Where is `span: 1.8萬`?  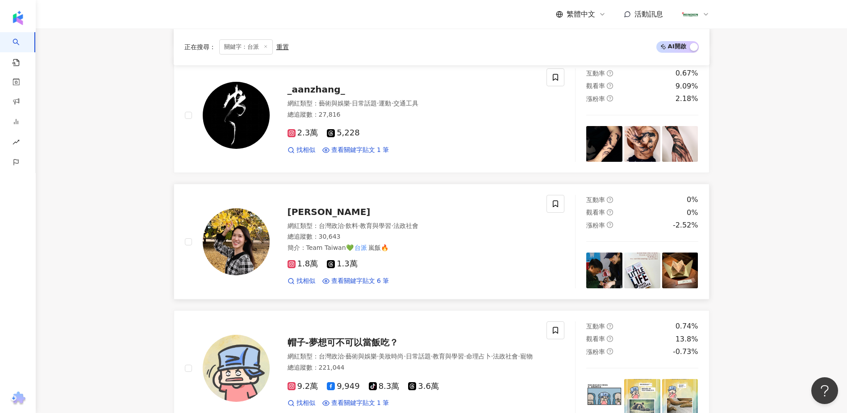
span: 1.8萬 is located at coordinates (303, 263).